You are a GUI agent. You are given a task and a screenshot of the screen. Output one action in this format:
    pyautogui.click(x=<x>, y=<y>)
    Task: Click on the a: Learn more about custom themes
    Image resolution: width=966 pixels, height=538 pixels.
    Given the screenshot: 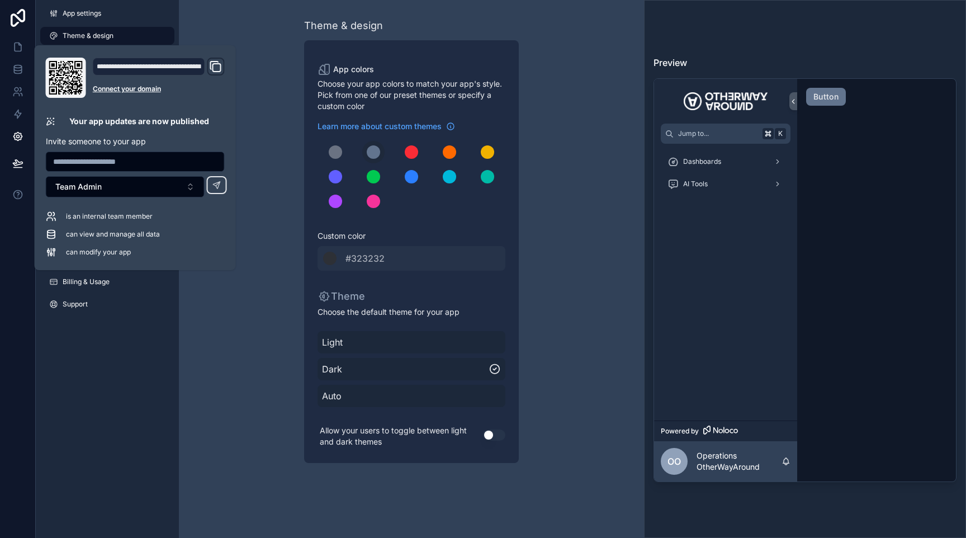 What is the action you would take?
    pyautogui.click(x=386, y=126)
    